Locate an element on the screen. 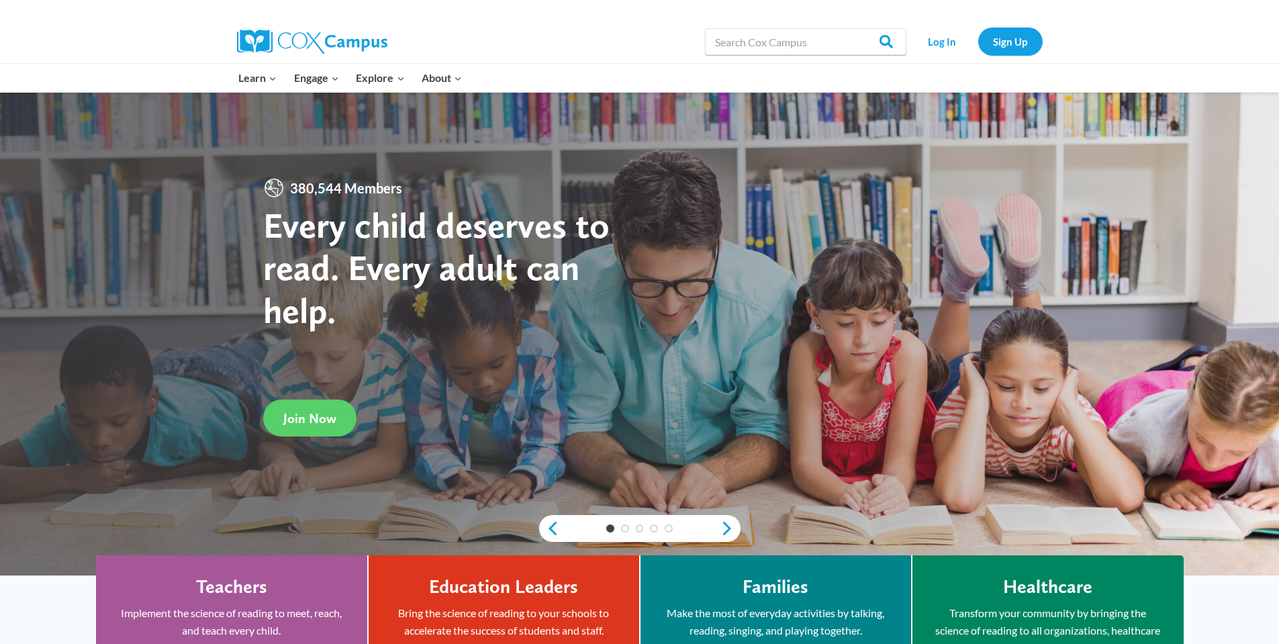 The width and height of the screenshot is (1279, 644). a: 1 is located at coordinates (610, 528).